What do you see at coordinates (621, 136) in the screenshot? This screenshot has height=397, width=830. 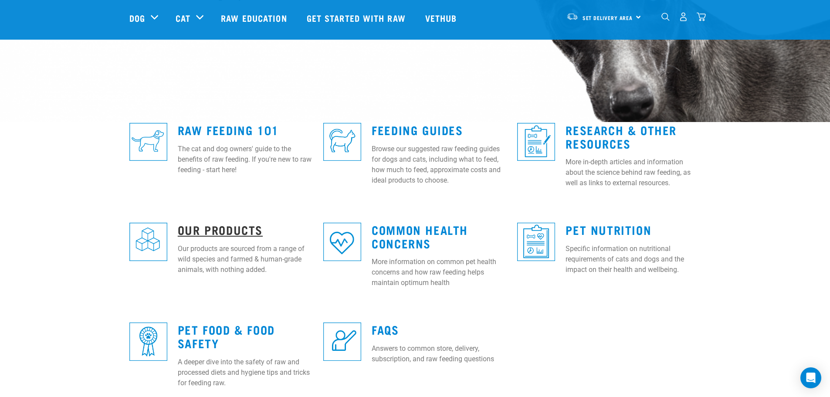 I see `a: Research & Other Resources` at bounding box center [621, 136].